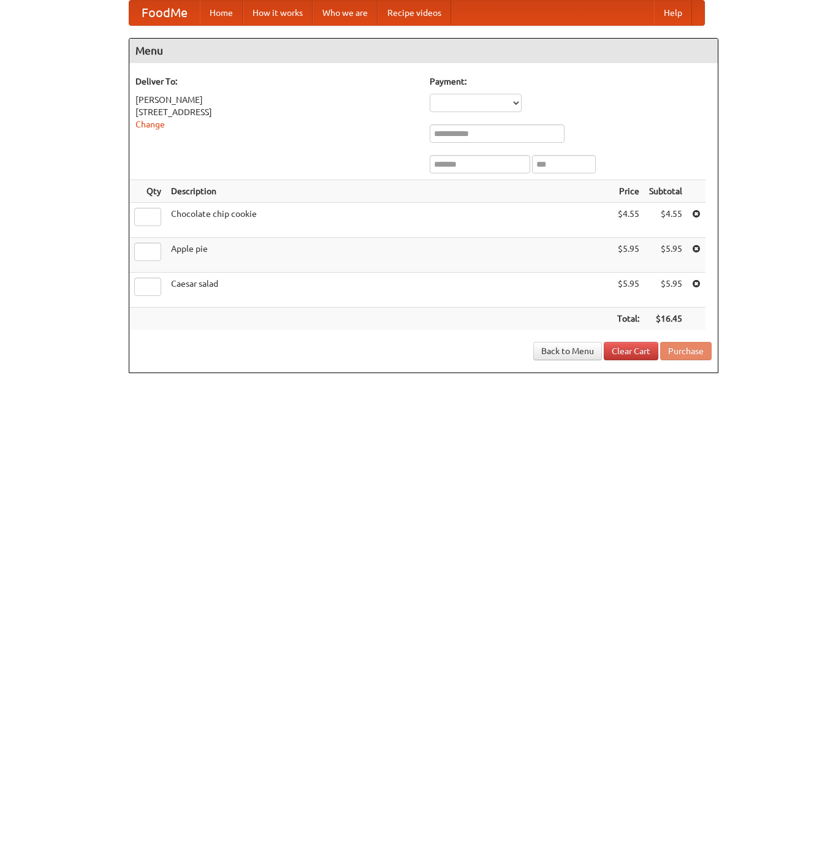 Image resolution: width=833 pixels, height=867 pixels. I want to click on a: Who we are, so click(345, 13).